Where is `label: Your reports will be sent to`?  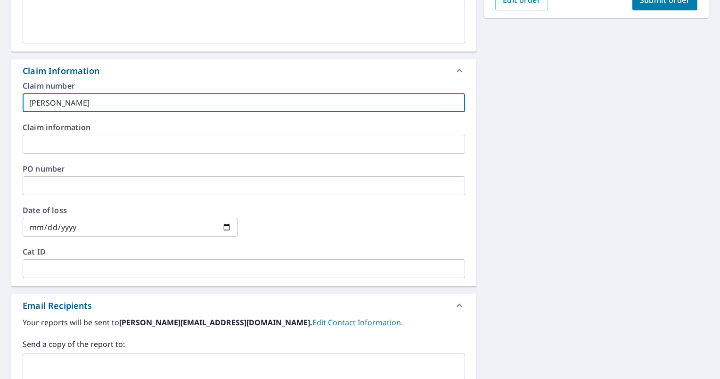 label: Your reports will be sent to is located at coordinates (244, 322).